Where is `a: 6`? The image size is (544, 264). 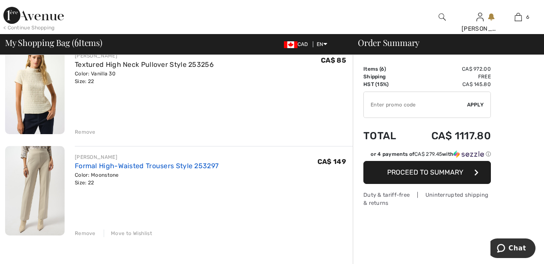
a: 6 is located at coordinates (519, 17).